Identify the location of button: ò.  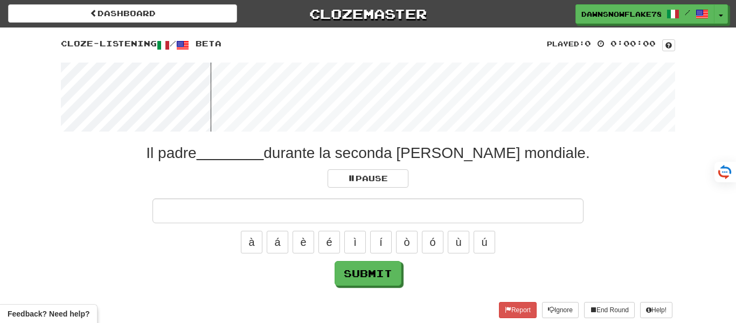
(407, 242).